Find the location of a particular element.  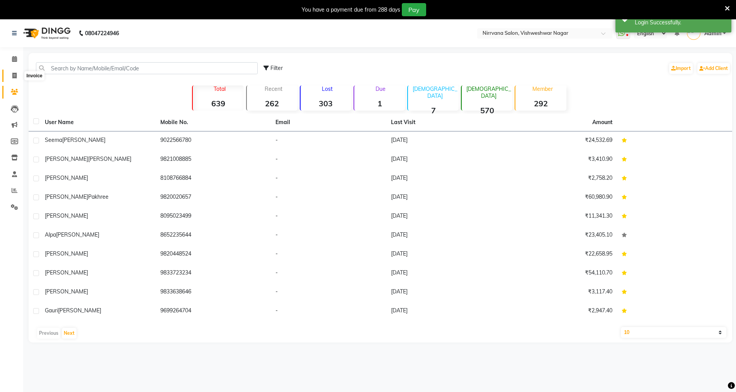

a: Add Client is located at coordinates (714, 68).